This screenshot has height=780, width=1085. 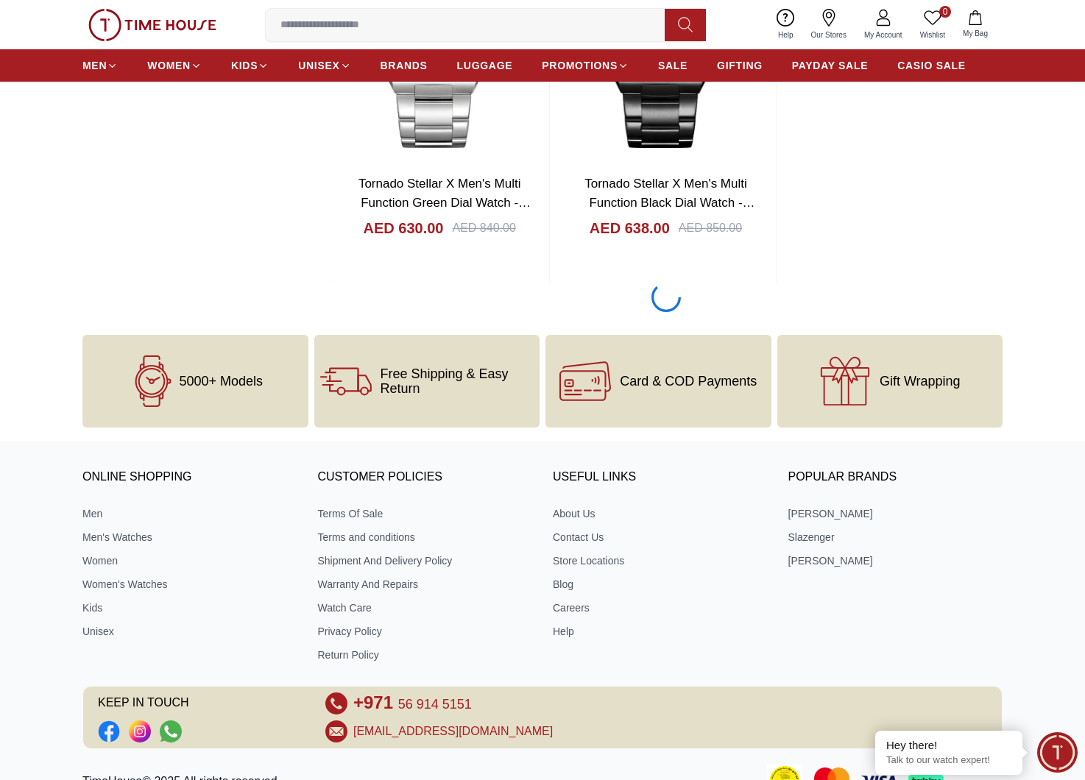 What do you see at coordinates (660, 478) in the screenshot?
I see `h3: USEFUL LINKS` at bounding box center [660, 478].